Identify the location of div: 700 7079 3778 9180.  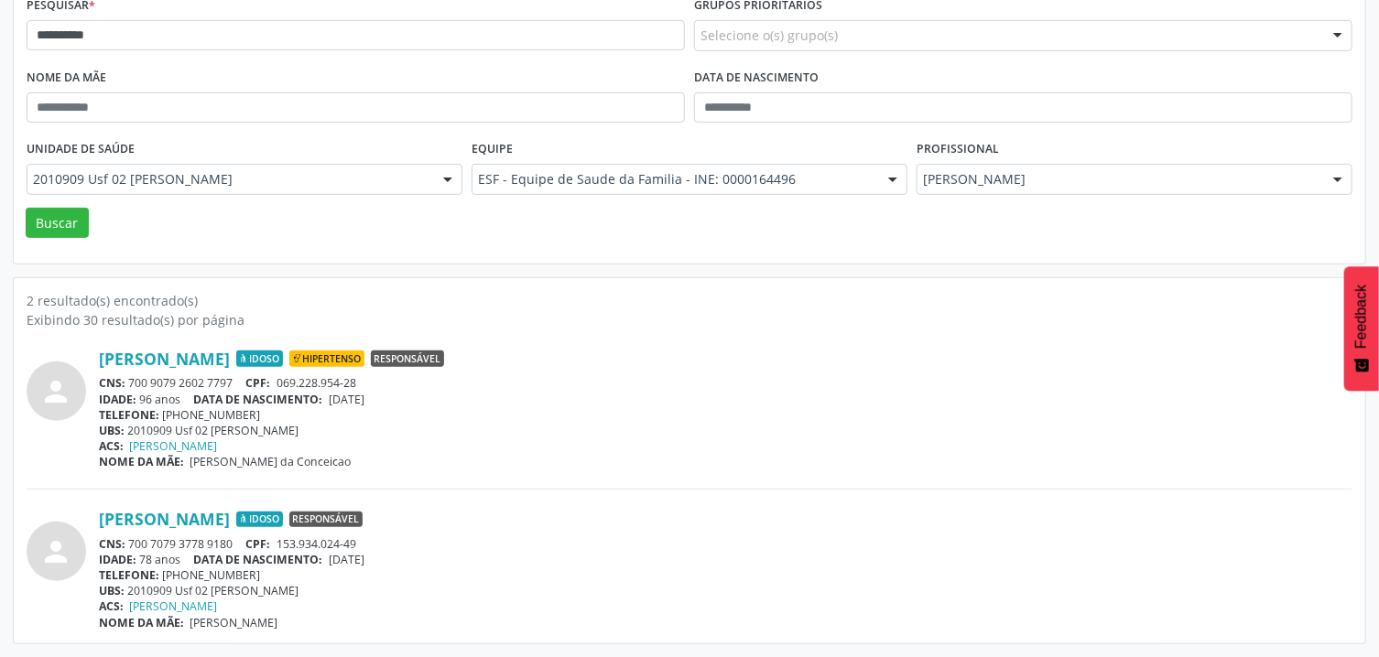
(725, 544).